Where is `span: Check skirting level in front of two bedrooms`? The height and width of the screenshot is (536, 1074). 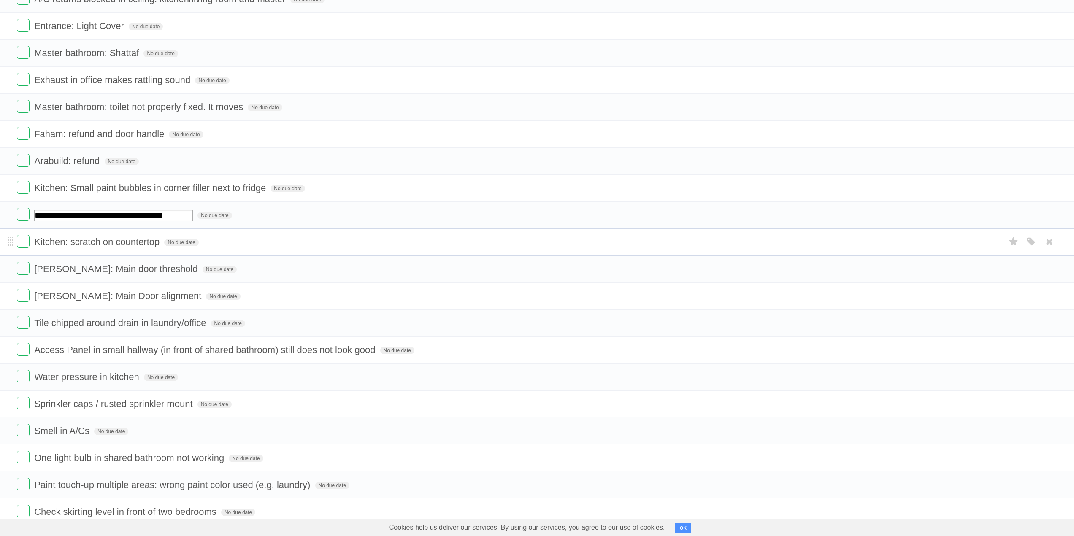
span: Check skirting level in front of two bedrooms is located at coordinates (126, 512).